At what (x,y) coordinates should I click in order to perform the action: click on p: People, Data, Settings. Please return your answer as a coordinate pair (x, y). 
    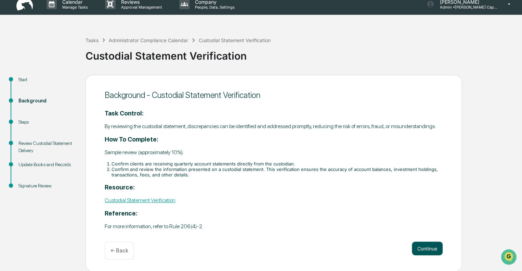
    Looking at the image, I should click on (214, 7).